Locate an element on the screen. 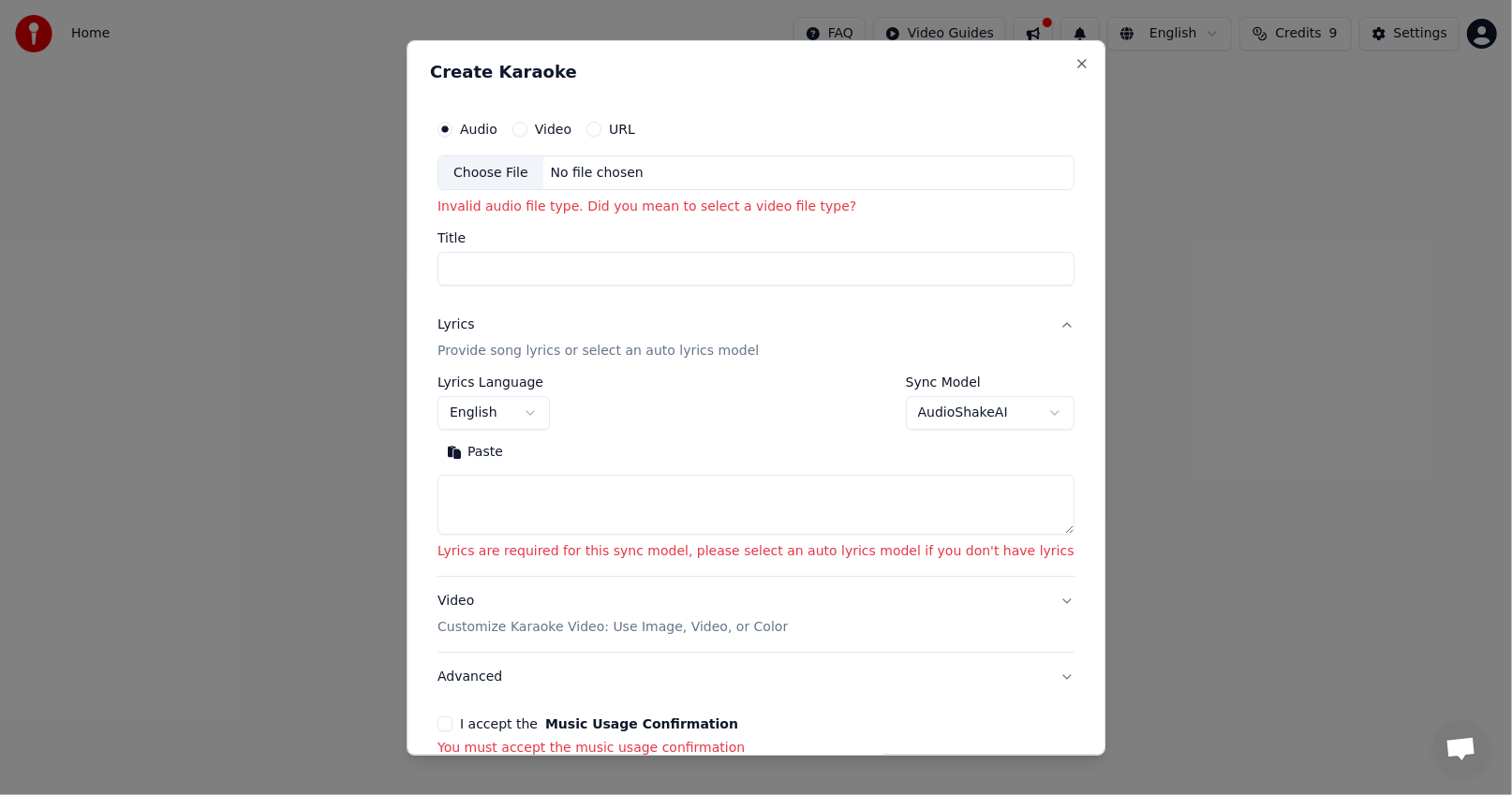 The image size is (1512, 795). div: LyricsProvide song lyrics or select an auto lyrics model is located at coordinates (756, 475).